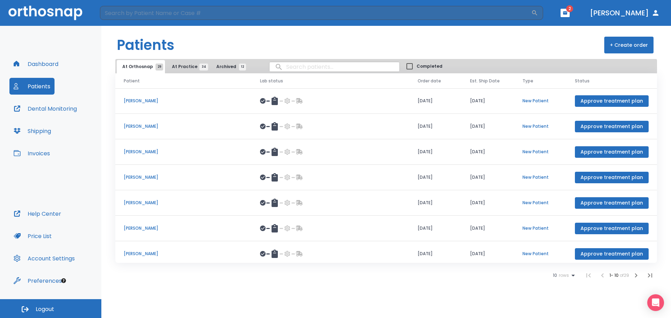 The image size is (671, 318). I want to click on a: Invoices, so click(32, 153).